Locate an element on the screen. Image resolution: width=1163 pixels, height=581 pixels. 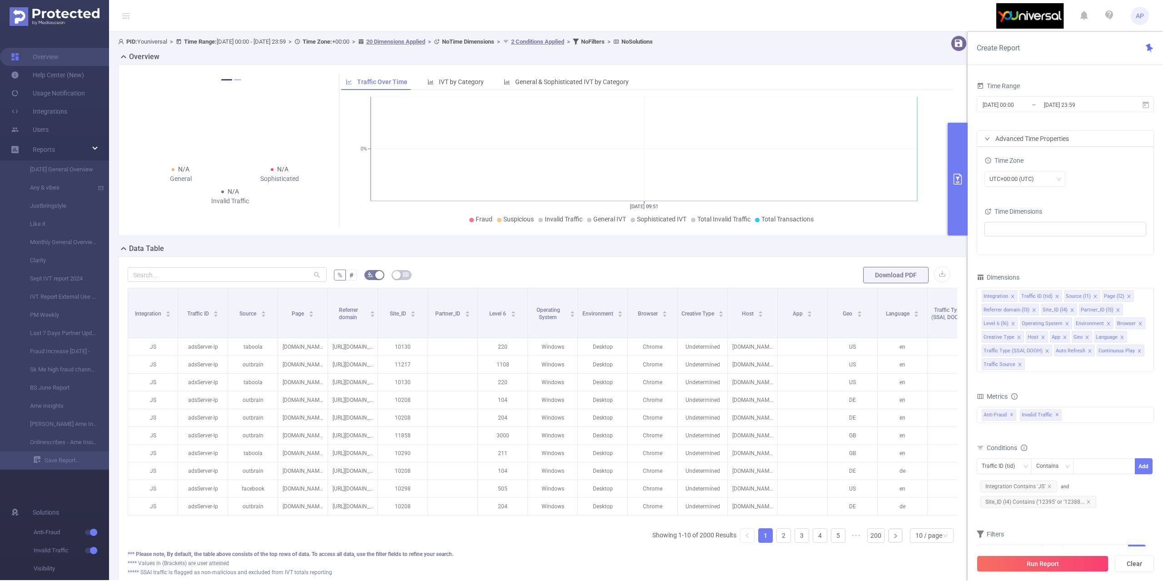
span: Site_ID is located at coordinates (399, 314).